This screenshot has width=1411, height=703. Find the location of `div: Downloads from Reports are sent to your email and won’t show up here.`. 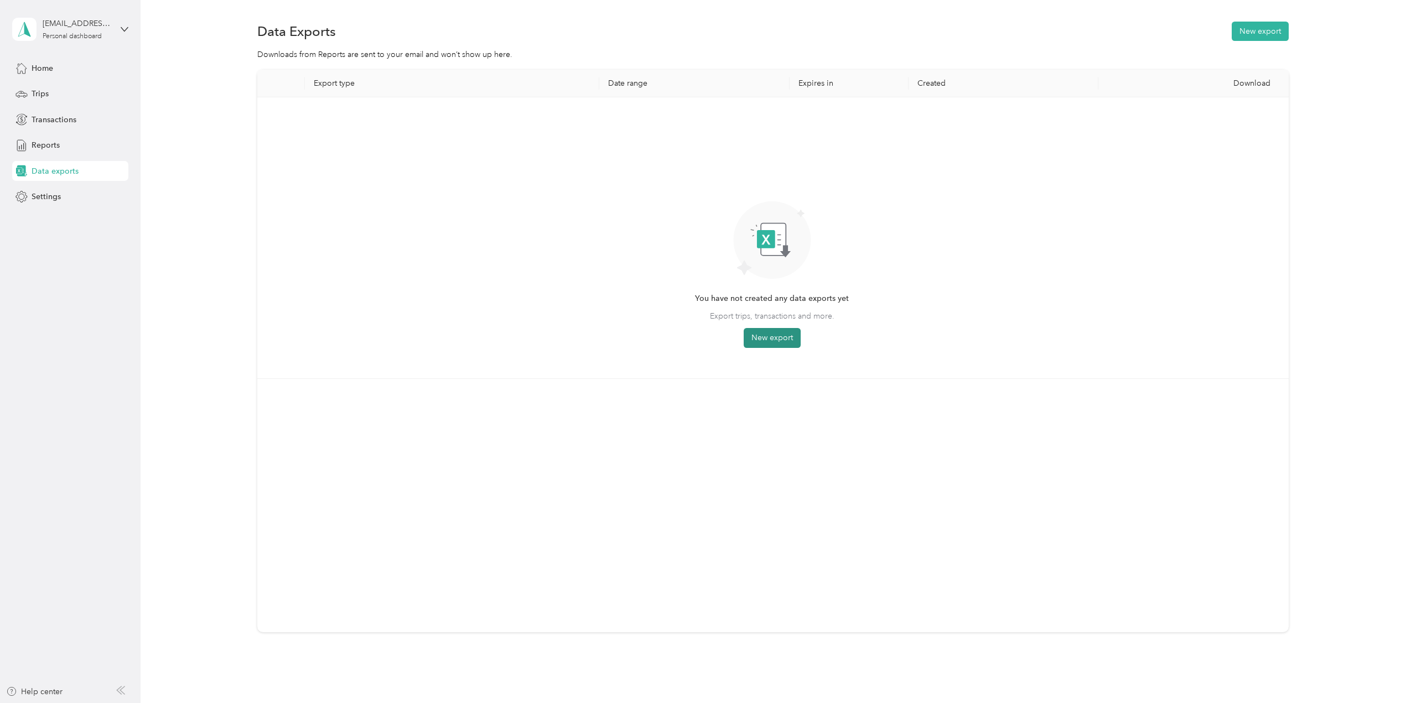

div: Downloads from Reports are sent to your email and won’t show up here. is located at coordinates (773, 54).